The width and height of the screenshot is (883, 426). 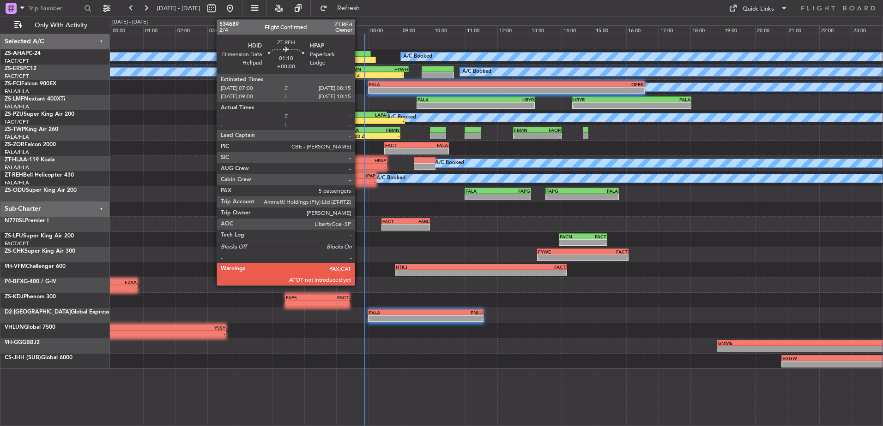 I want to click on div: FYWE, so click(x=560, y=252).